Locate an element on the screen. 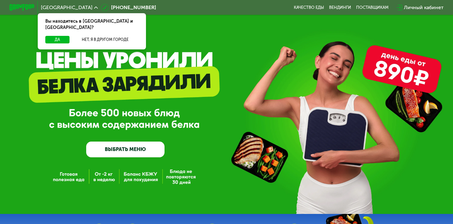 Image resolution: width=453 pixels, height=224 pixels. button: Нет, я в другом городе is located at coordinates (105, 40).